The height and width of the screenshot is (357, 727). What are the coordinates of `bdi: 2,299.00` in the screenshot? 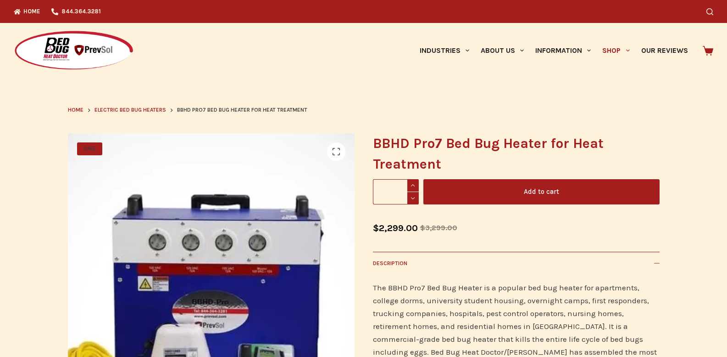 It's located at (396, 228).